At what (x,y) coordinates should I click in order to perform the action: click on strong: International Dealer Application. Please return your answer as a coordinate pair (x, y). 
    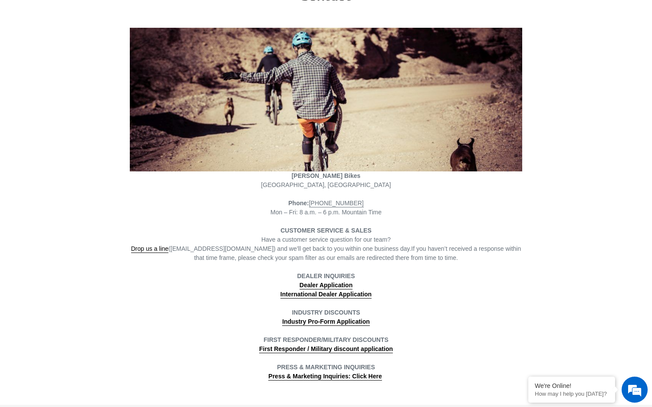
    Looking at the image, I should click on (326, 294).